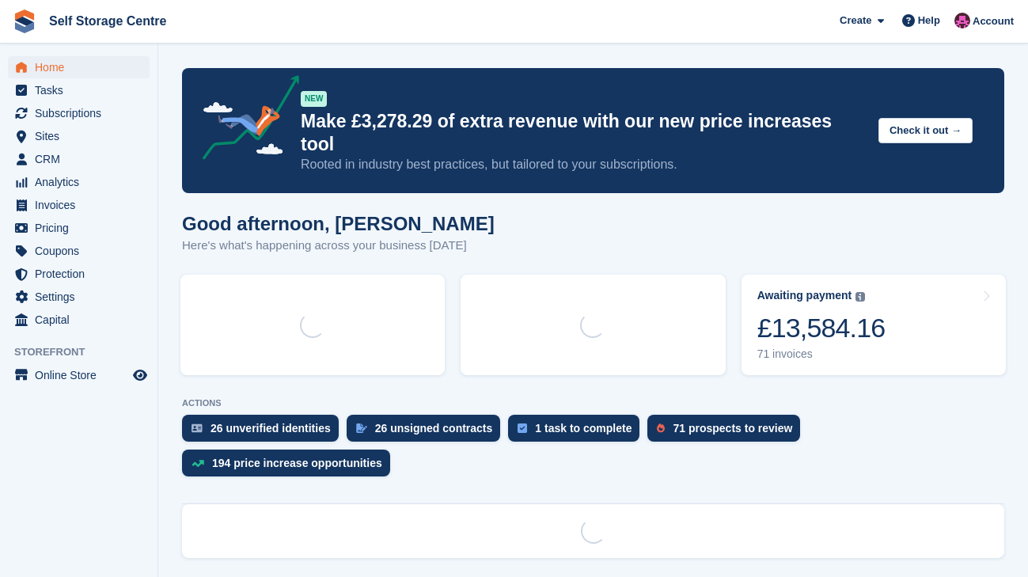  I want to click on img: stora-icon-8386f47178a22dfd0bd8f6a31ec36ba5ce8667c1dd55bd0f319d3a0aa187defe.svg, so click(25, 21).